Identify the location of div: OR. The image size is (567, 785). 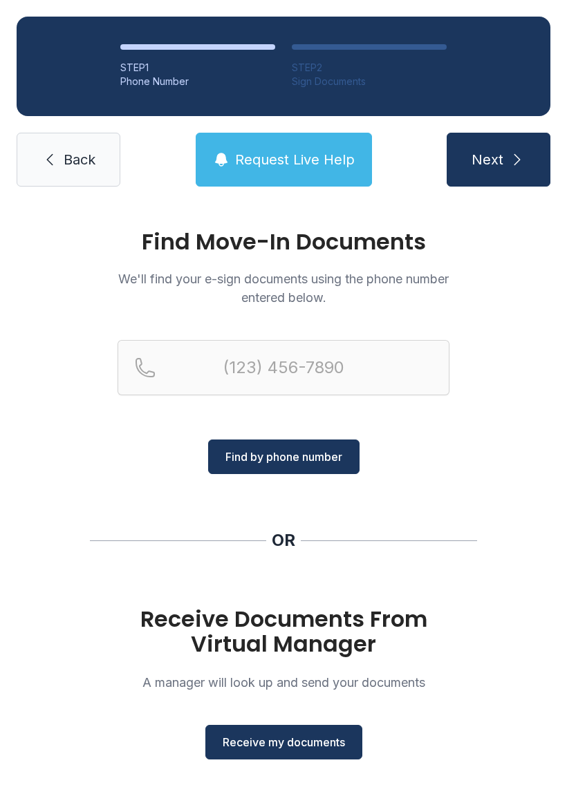
(283, 541).